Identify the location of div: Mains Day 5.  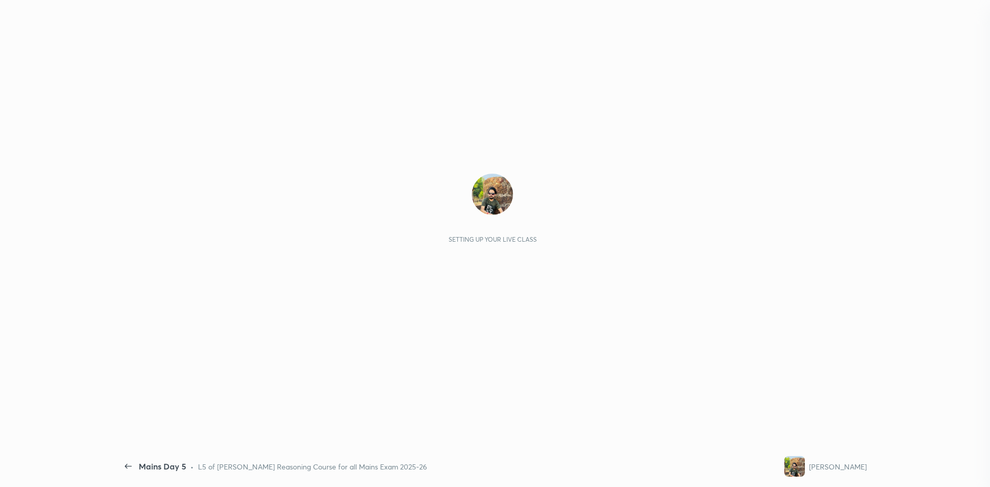
(162, 467).